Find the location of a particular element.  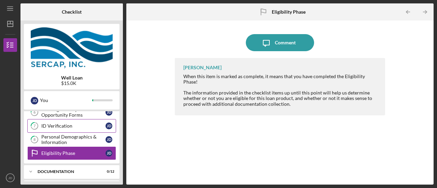

a: 6Civil Rights & Equal Opportunity FormsJD is located at coordinates (72, 112).